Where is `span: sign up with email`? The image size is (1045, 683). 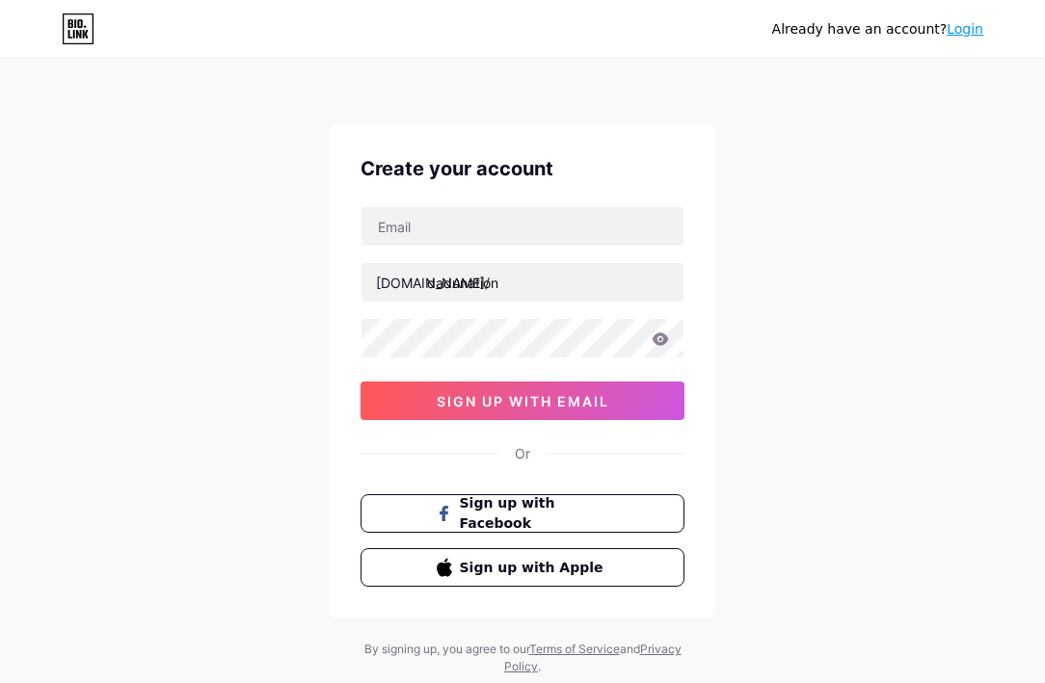
span: sign up with email is located at coordinates (522, 401).